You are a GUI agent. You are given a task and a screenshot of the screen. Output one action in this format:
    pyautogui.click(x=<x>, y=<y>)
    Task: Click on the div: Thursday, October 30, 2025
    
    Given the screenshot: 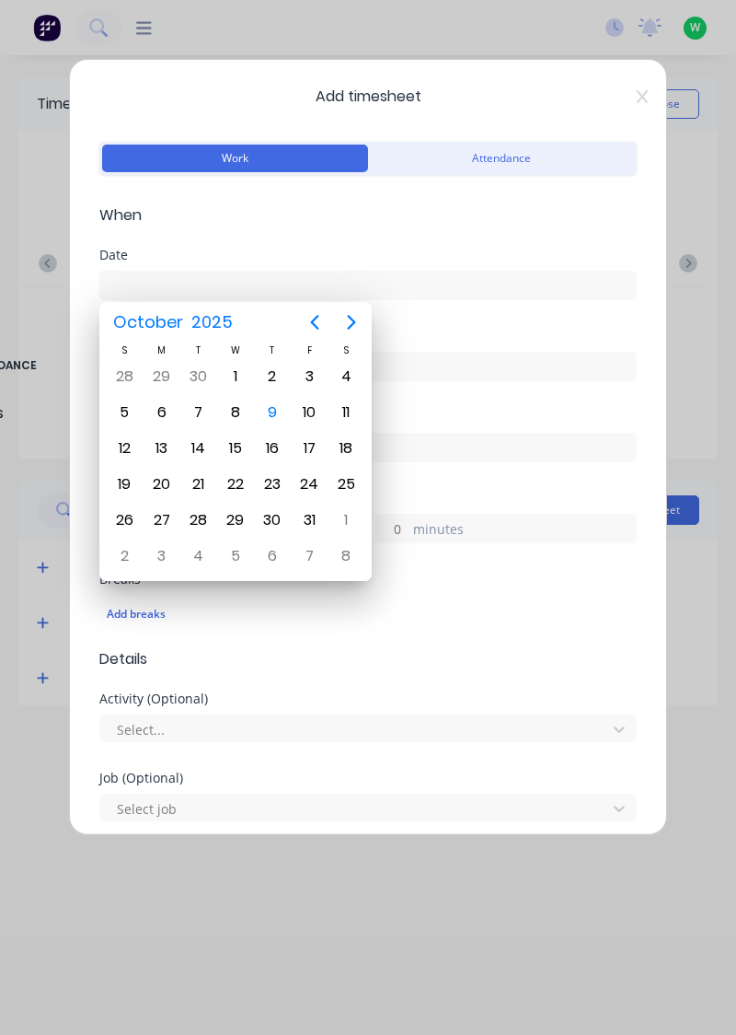 What is the action you would take?
    pyautogui.click(x=272, y=520)
    